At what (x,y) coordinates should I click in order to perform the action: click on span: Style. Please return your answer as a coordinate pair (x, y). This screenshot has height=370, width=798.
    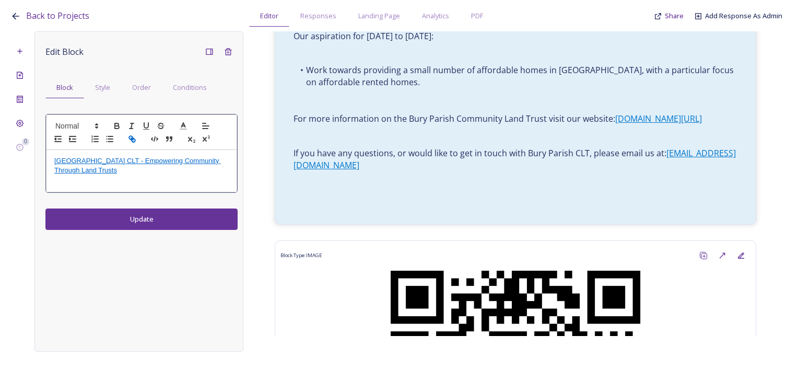
    Looking at the image, I should click on (102, 87).